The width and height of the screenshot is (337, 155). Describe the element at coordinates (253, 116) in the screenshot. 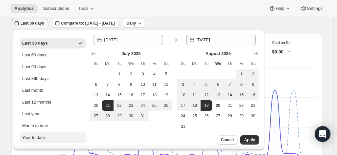

I see `button: Saturday August 30 2025` at that location.